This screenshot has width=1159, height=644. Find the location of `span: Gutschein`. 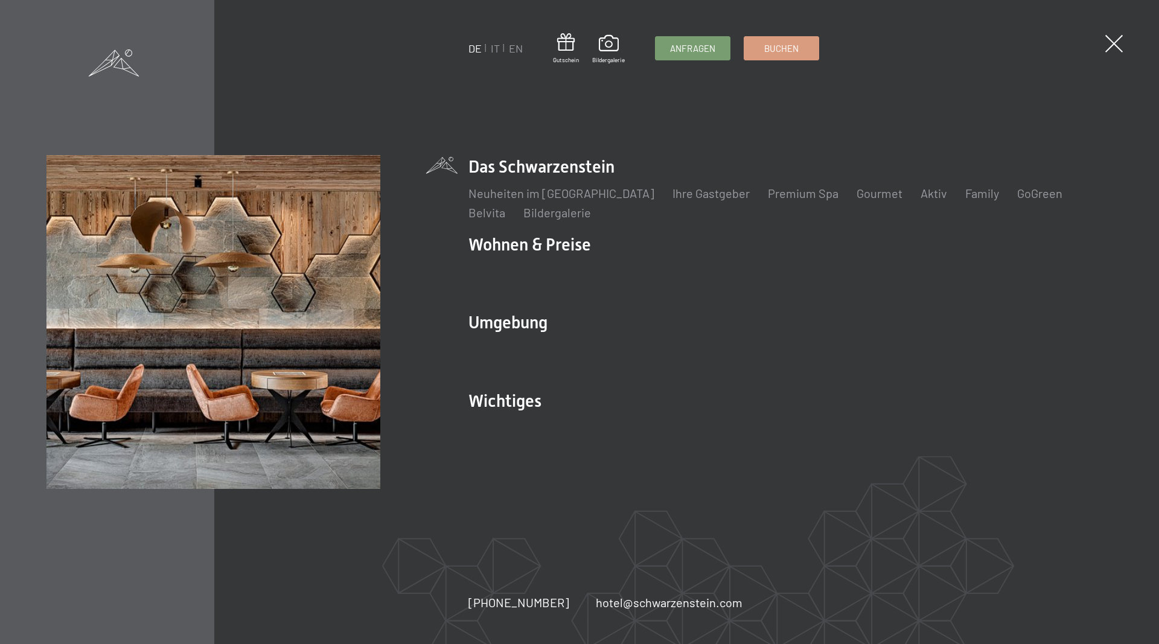

span: Gutschein is located at coordinates (565, 60).